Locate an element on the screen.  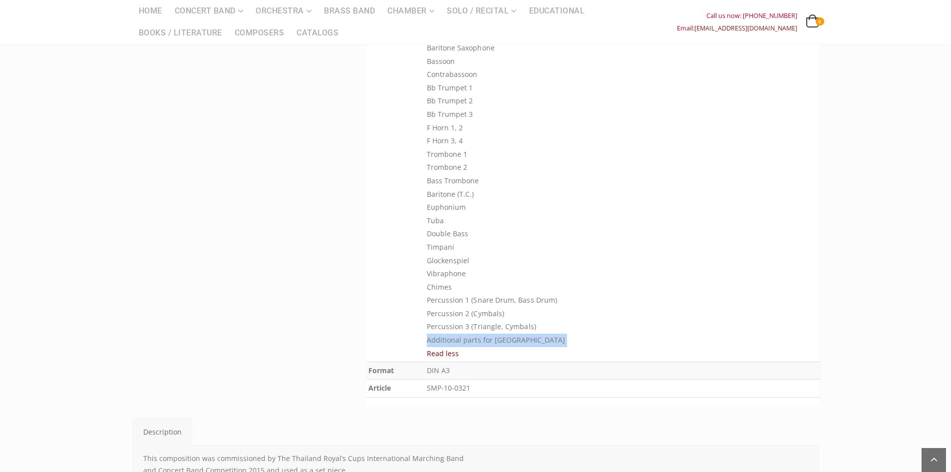
b: Article is located at coordinates (379, 387).